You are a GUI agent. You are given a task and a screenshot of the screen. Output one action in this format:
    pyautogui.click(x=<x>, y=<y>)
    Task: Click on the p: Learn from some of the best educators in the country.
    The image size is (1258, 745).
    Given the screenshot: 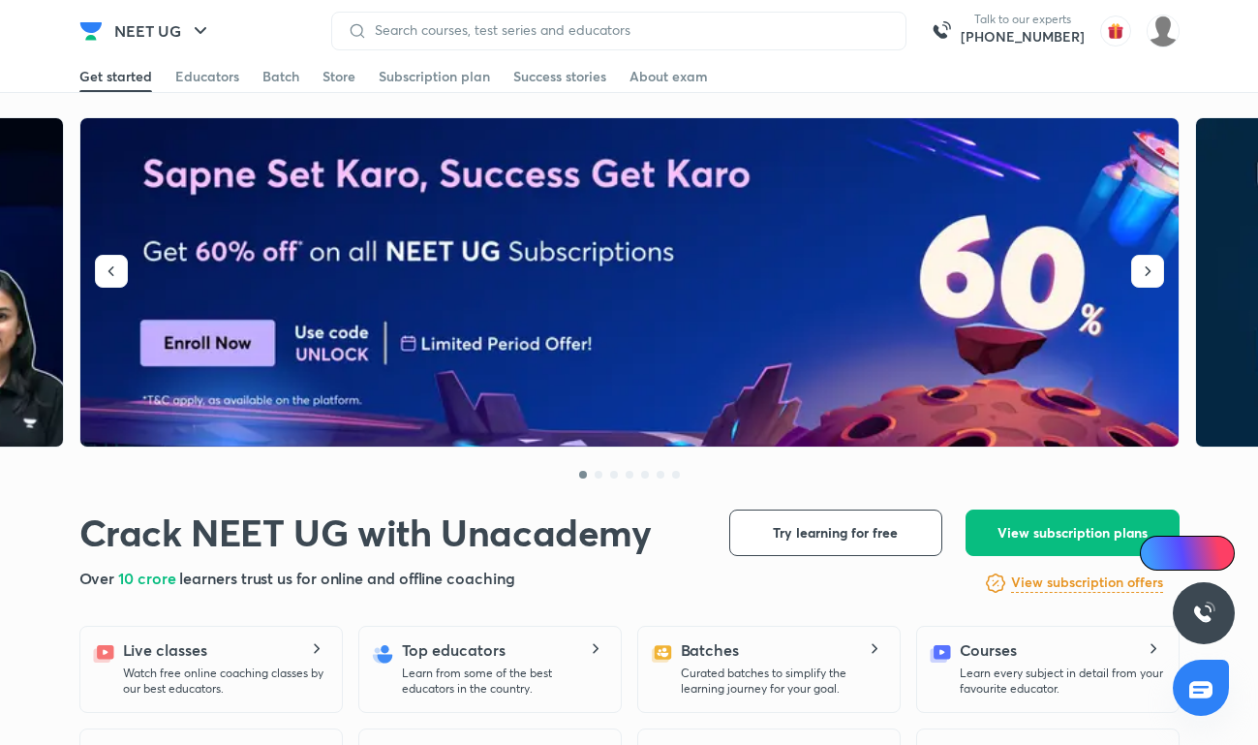 What is the action you would take?
    pyautogui.click(x=504, y=681)
    